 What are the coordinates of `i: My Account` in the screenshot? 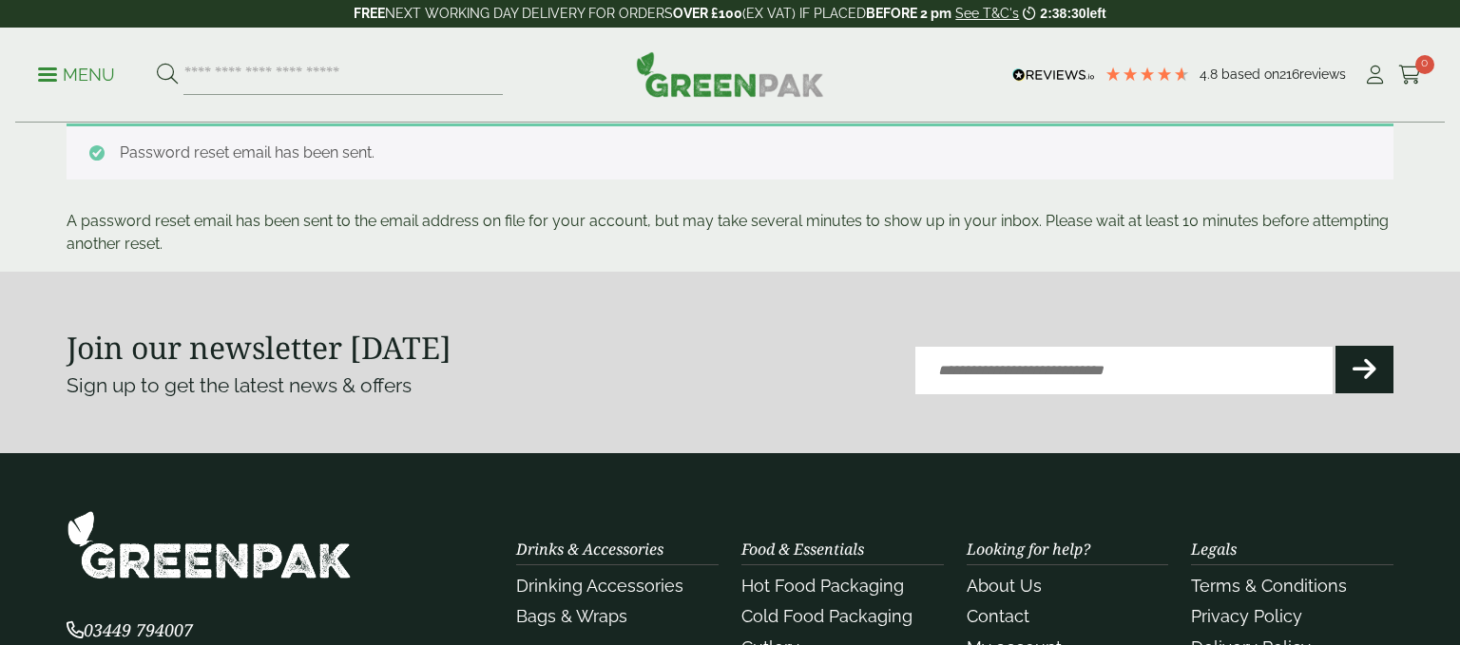 It's located at (1374, 75).